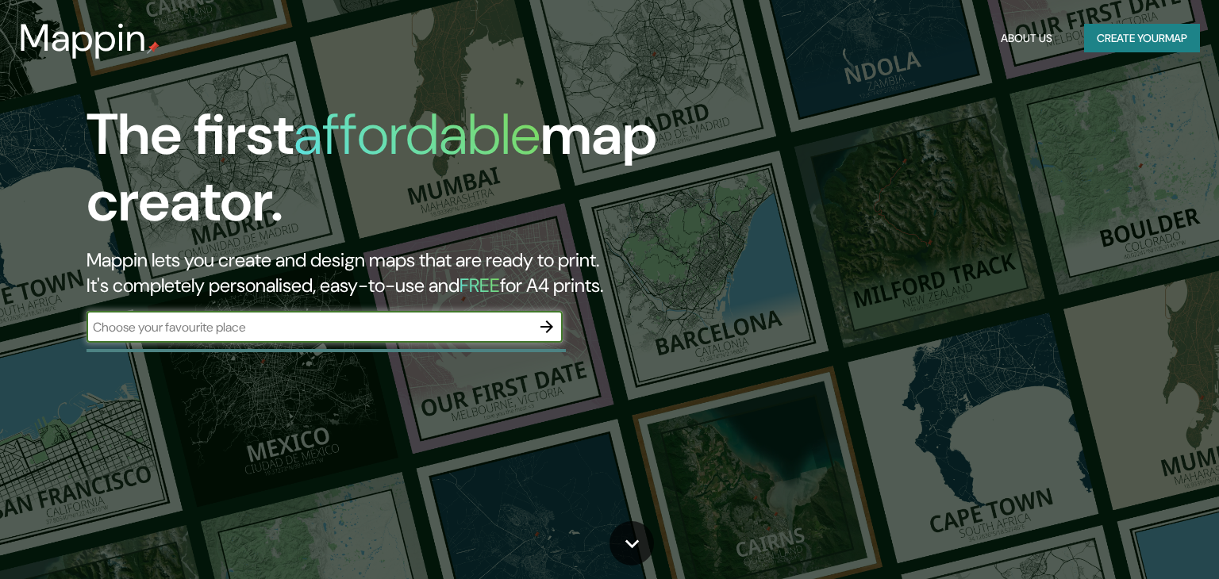 This screenshot has width=1219, height=579. Describe the element at coordinates (83, 38) in the screenshot. I see `h3: Mappin` at that location.